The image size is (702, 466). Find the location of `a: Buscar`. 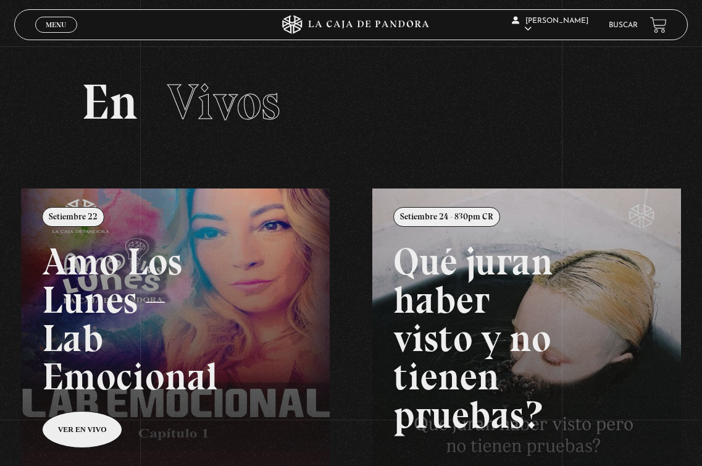

a: Buscar is located at coordinates (623, 25).